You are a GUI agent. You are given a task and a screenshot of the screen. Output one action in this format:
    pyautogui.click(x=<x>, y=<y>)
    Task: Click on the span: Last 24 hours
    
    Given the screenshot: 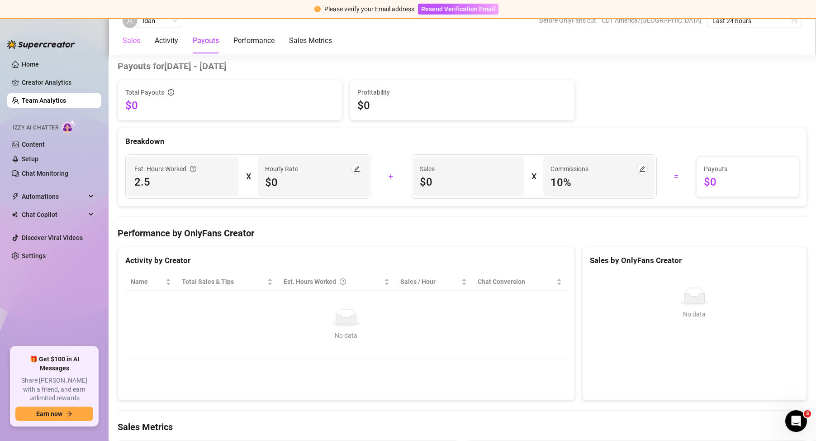 What is the action you would take?
    pyautogui.click(x=755, y=21)
    